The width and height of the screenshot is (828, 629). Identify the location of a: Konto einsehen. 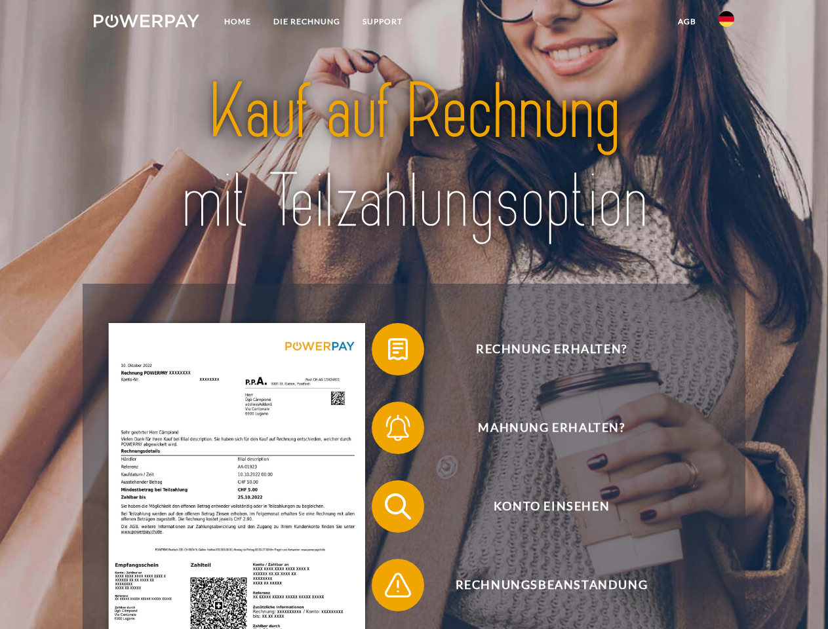
(542, 506).